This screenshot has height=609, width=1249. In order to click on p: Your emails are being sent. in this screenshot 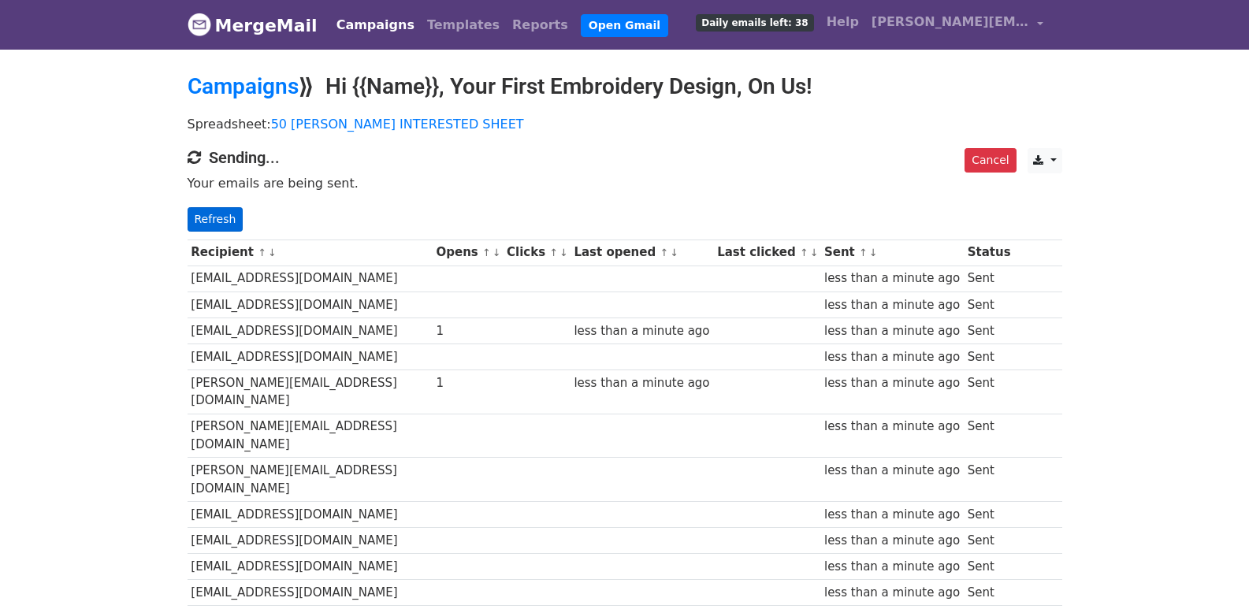, I will do `click(625, 183)`.